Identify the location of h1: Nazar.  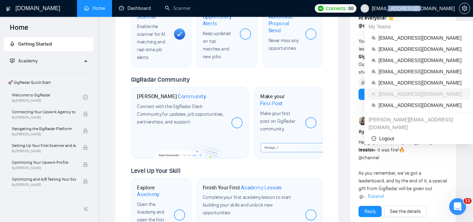
(42, 6).